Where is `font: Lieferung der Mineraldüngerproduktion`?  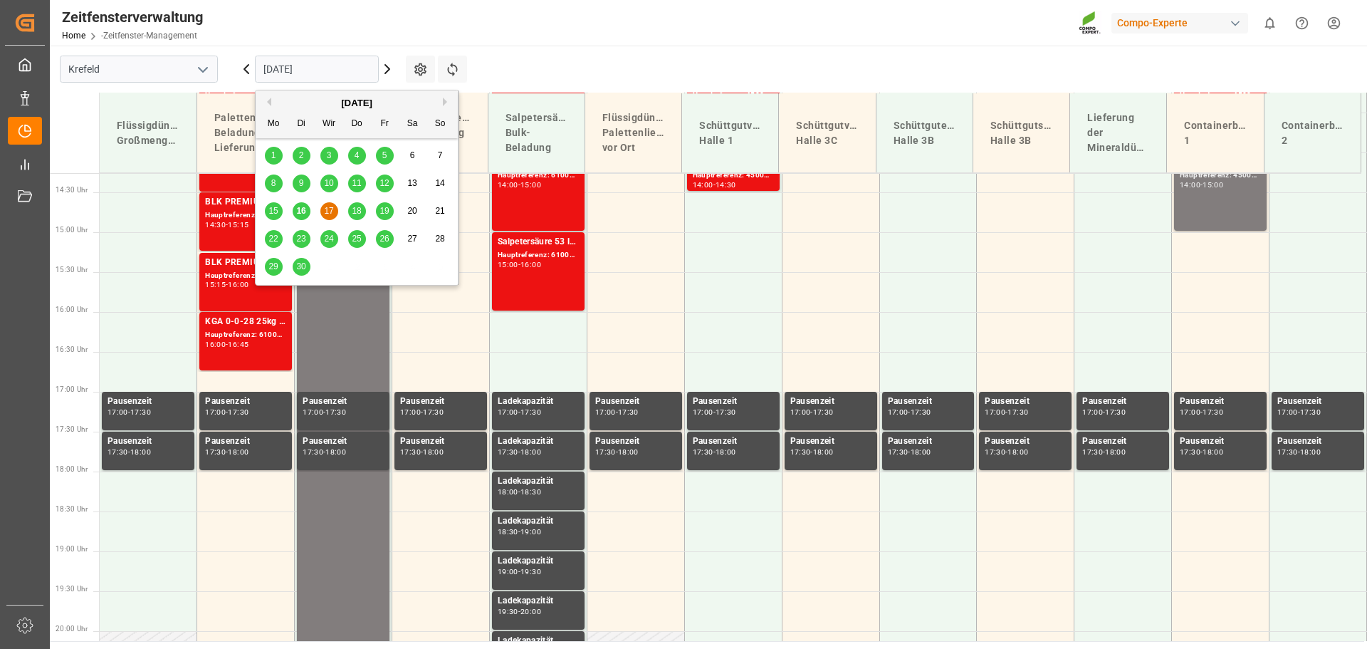
font: Lieferung der Mineraldüngerproduktion is located at coordinates (1149, 132).